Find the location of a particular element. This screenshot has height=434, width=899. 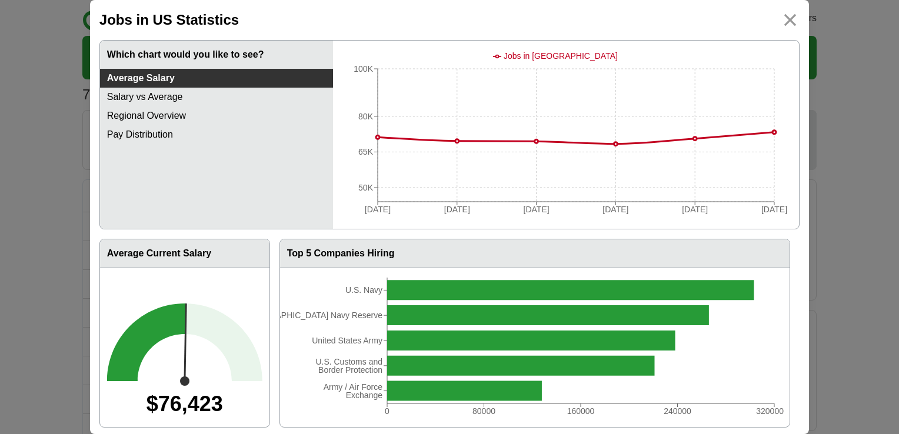

a: Regional Overview is located at coordinates (217, 116).